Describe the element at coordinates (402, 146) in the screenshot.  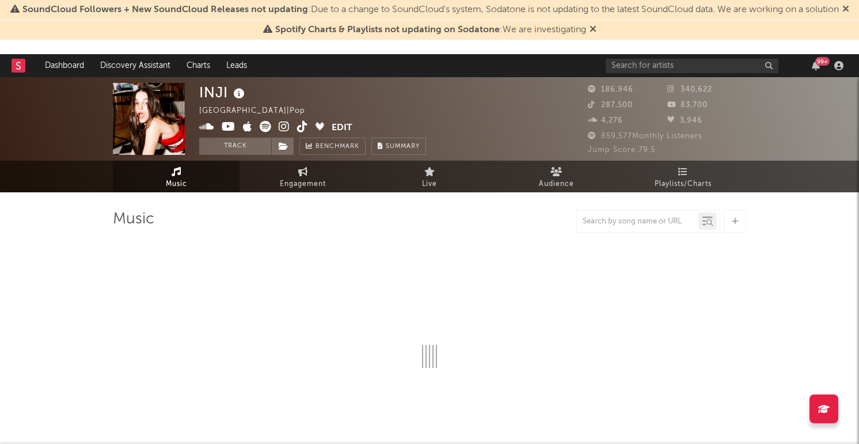
I see `span: Summary` at that location.